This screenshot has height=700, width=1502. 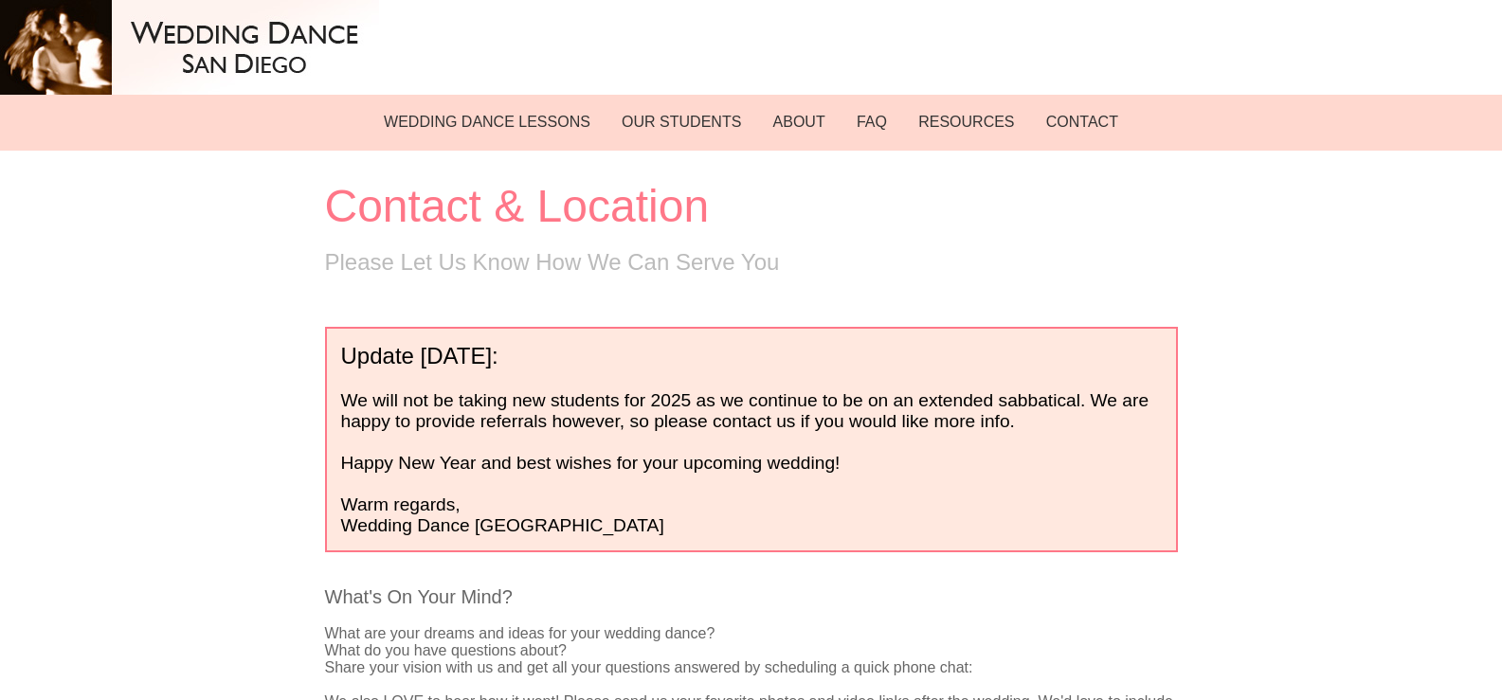 I want to click on a: WEDDING DANCE LESSONS, so click(x=487, y=122).